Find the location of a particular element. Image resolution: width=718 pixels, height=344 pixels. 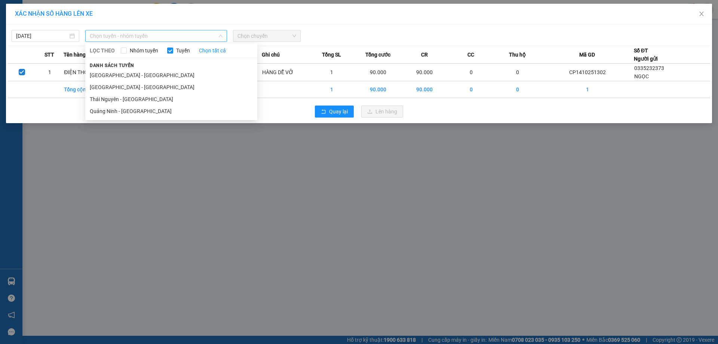

span: Quay lại is located at coordinates (338, 111).